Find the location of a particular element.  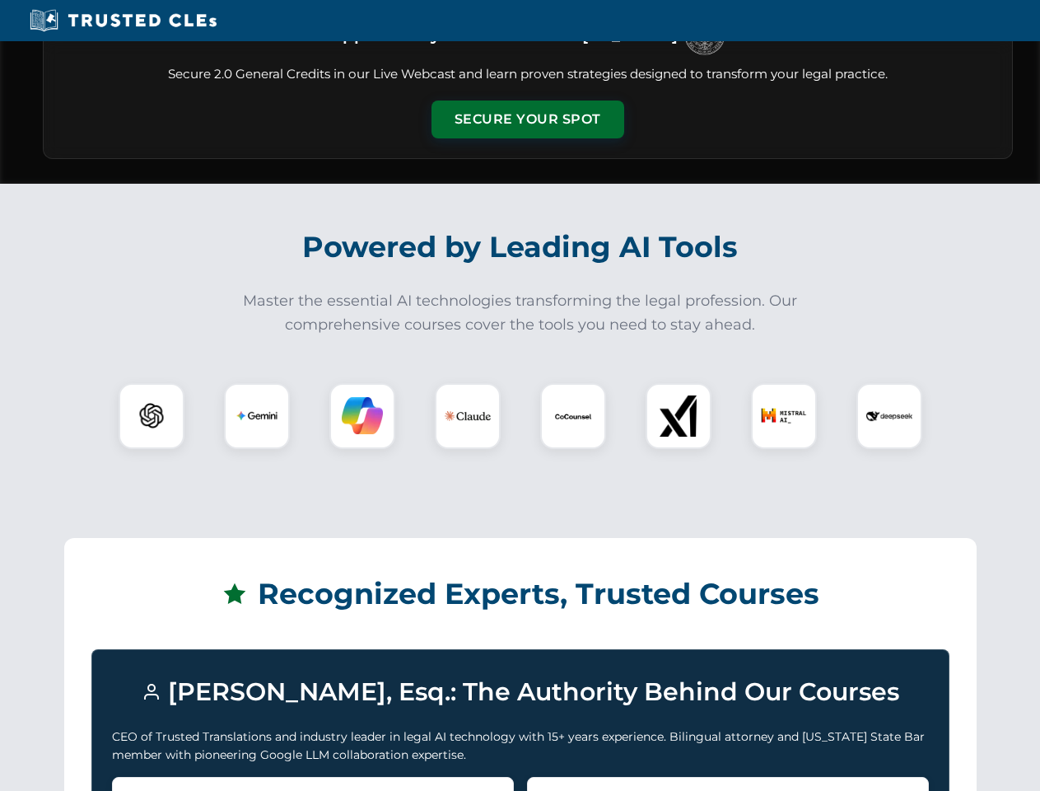

p: CEO of Trusted Translations and industry leader in legal AI technology with 15+ years experience.... is located at coordinates (521, 745).